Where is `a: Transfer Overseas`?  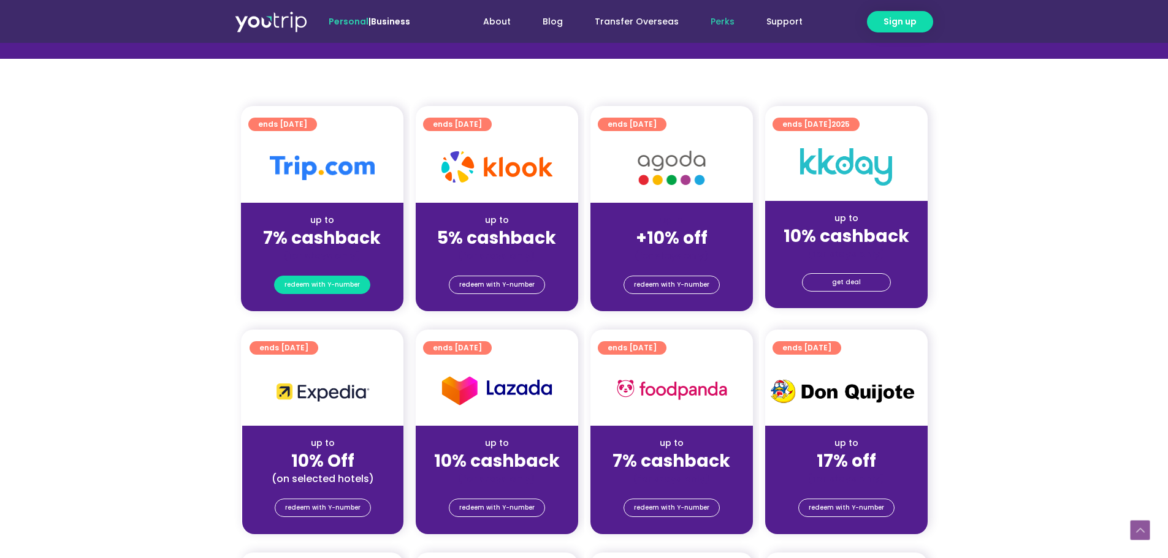
a: Transfer Overseas is located at coordinates (636, 21).